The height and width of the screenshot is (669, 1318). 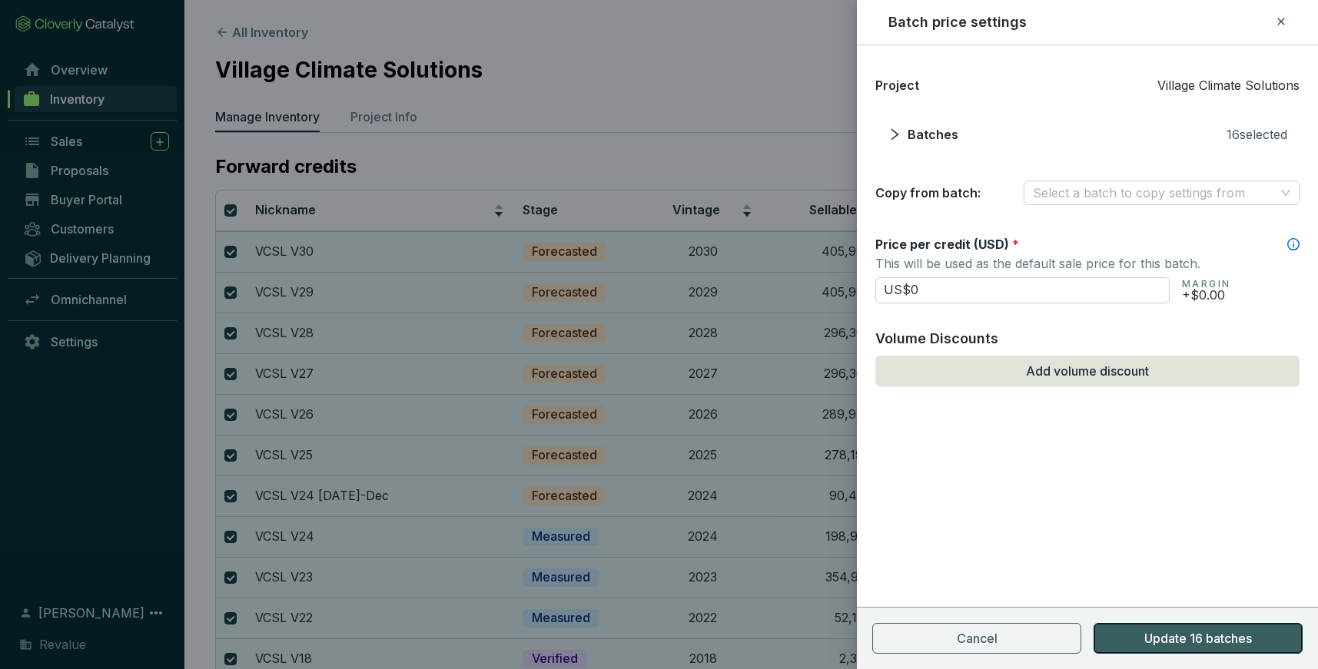 What do you see at coordinates (927, 193) in the screenshot?
I see `p: Copy from batch:` at bounding box center [927, 193].